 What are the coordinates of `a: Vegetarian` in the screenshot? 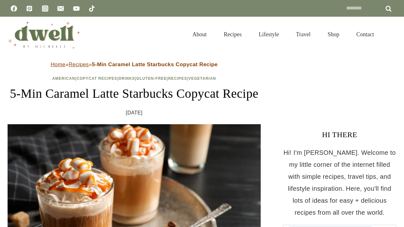 It's located at (202, 79).